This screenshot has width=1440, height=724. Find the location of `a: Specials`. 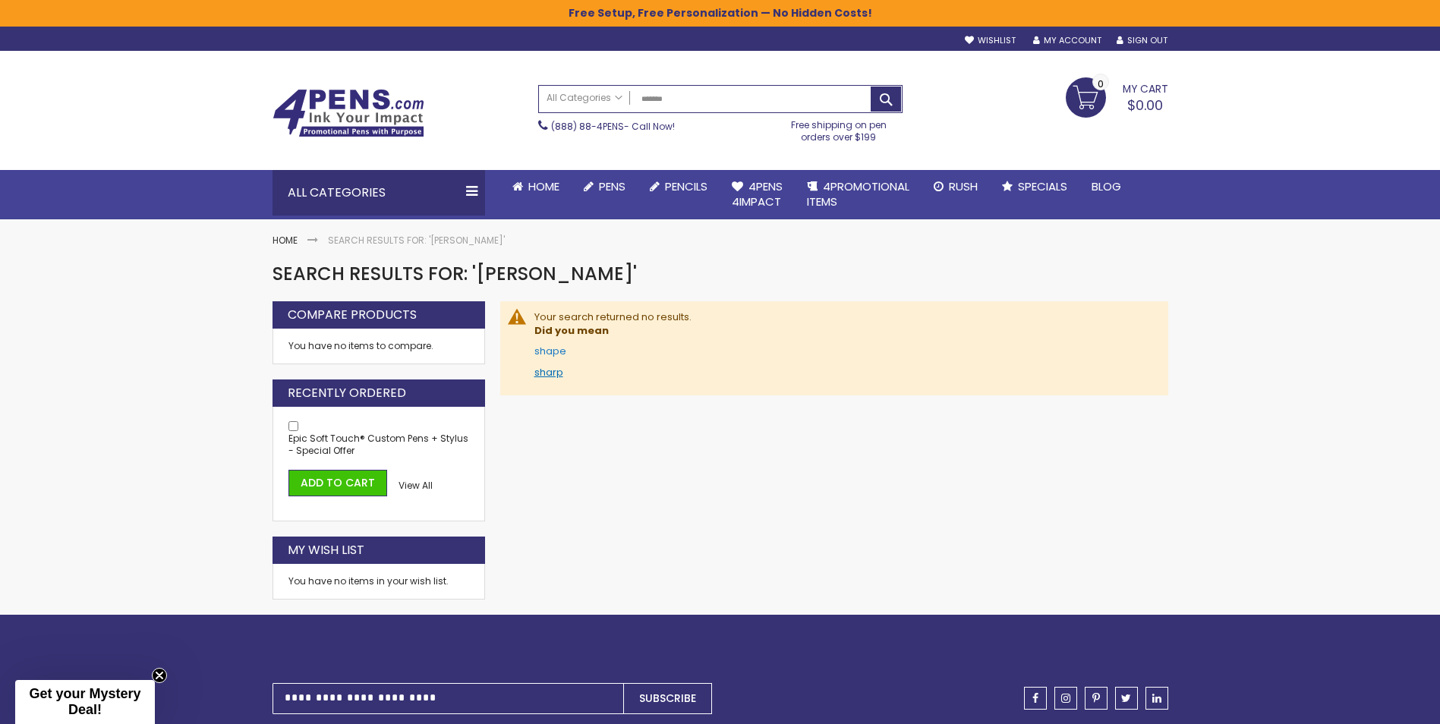

a: Specials is located at coordinates (1035, 187).